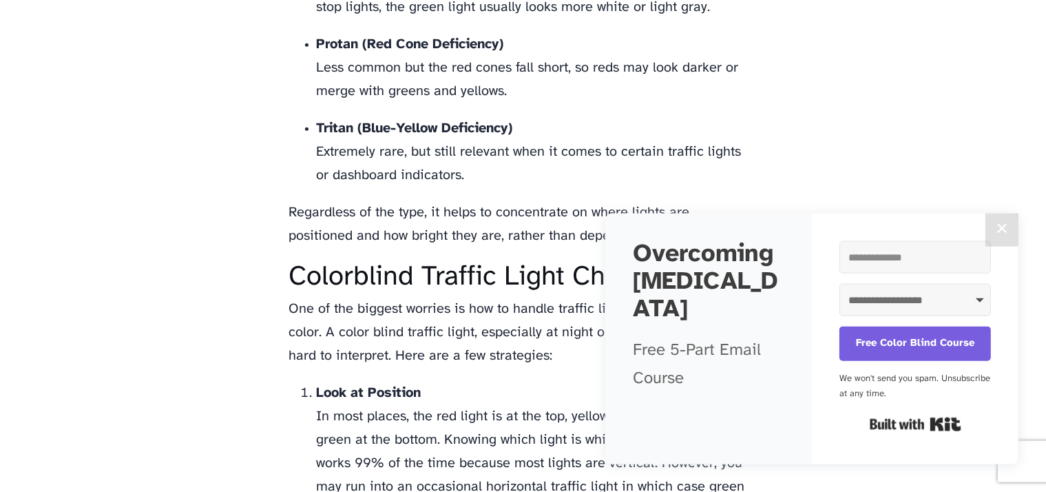  Describe the element at coordinates (523, 277) in the screenshot. I see `h2: Colorblind Traffic Light Challenges` at that location.